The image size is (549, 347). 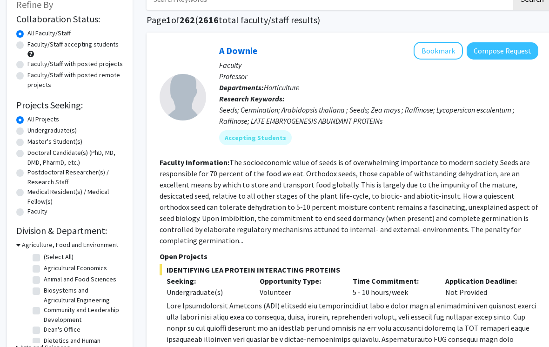 I want to click on p: Professor, so click(x=379, y=77).